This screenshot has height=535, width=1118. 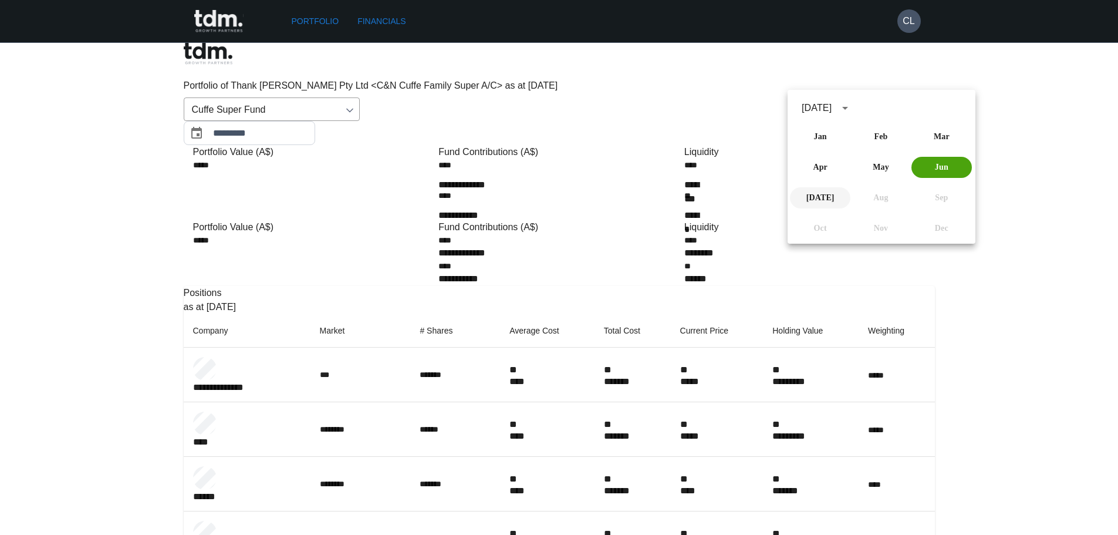 What do you see at coordinates (941, 167) in the screenshot?
I see `button: Jun` at bounding box center [941, 167].